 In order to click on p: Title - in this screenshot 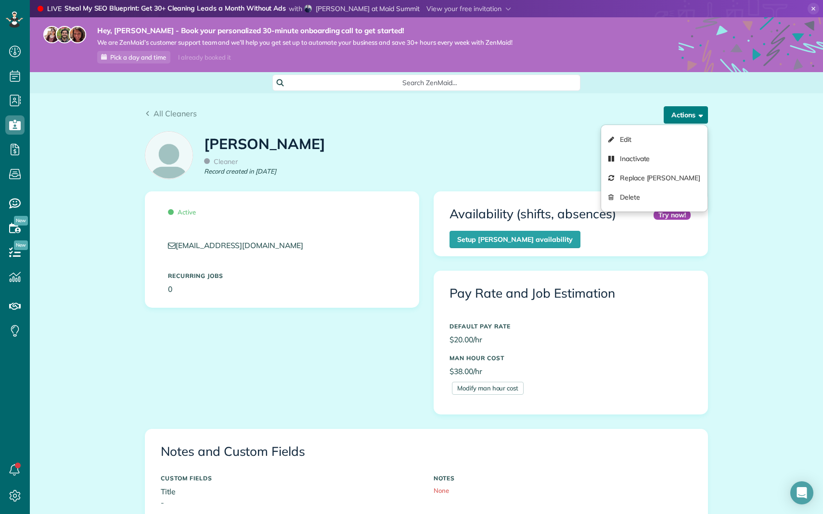, I will do `click(290, 497)`.